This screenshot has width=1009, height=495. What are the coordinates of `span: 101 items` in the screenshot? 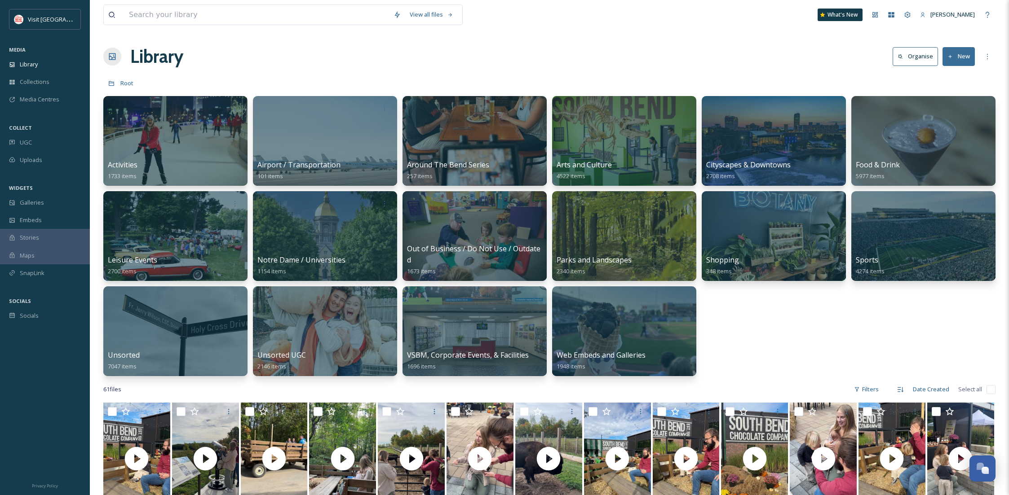 It's located at (270, 176).